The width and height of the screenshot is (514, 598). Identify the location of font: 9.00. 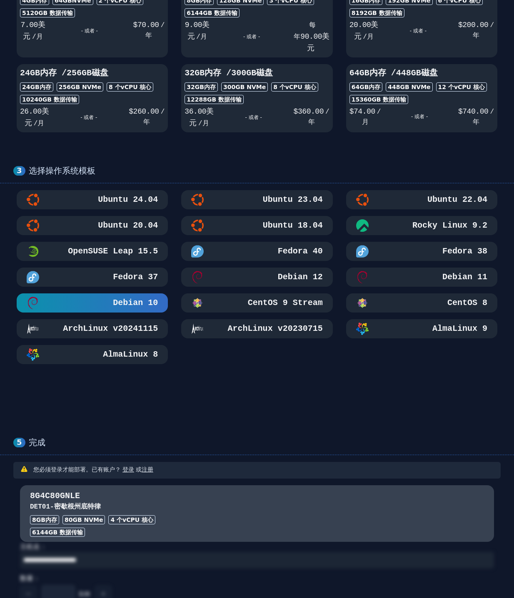
(193, 25).